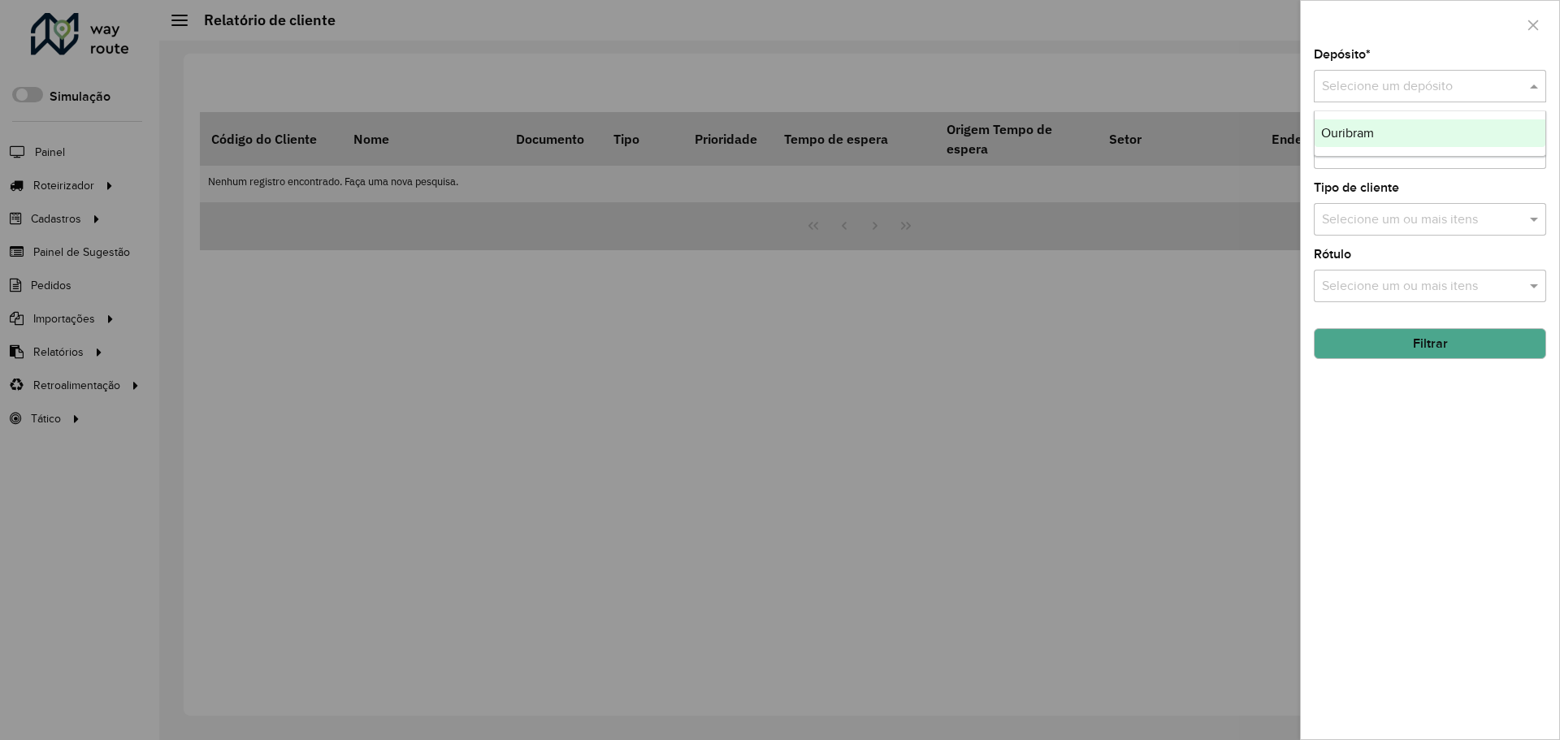 The height and width of the screenshot is (740, 1560). Describe the element at coordinates (1347, 132) in the screenshot. I see `span: Ouribram` at that location.